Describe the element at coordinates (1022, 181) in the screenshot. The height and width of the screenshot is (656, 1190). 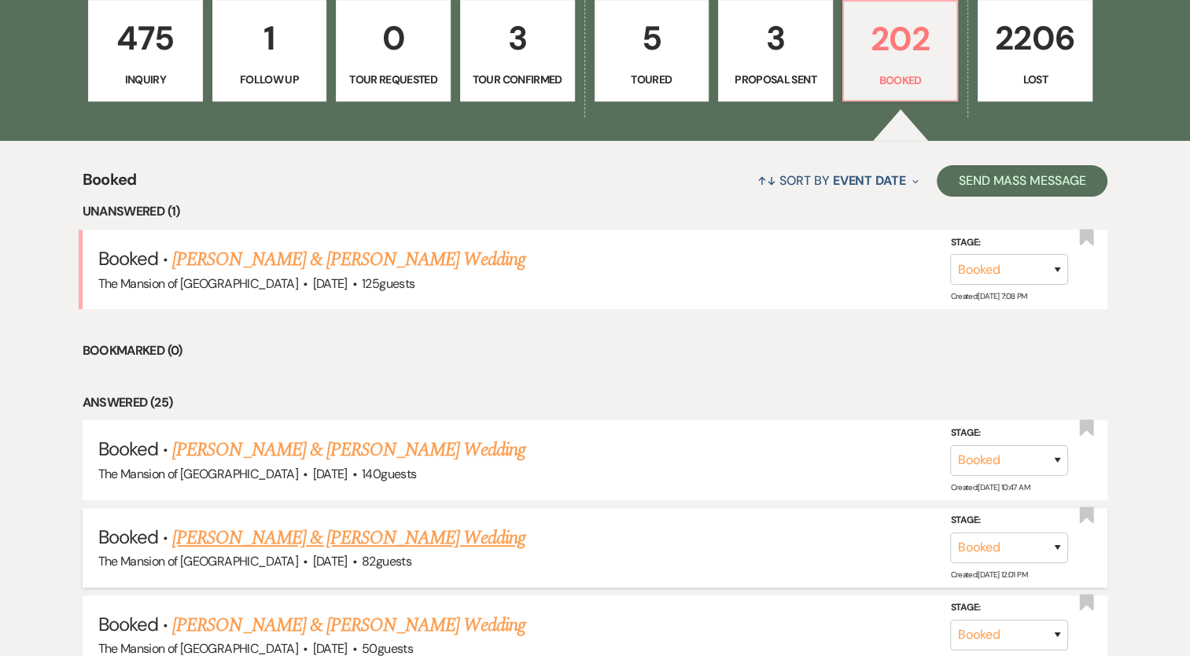
I see `button: Send Mass Message` at that location.